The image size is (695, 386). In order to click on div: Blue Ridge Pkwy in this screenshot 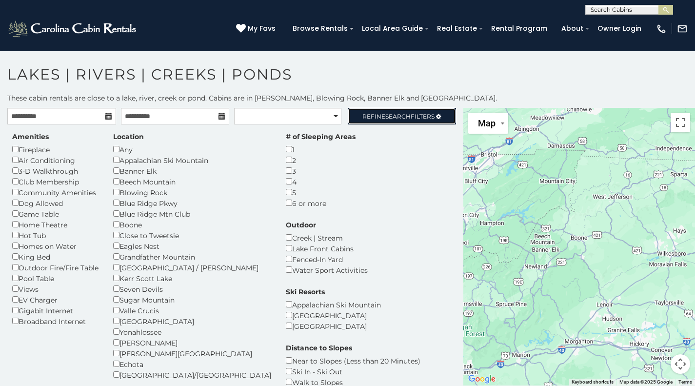, I will do `click(192, 203)`.